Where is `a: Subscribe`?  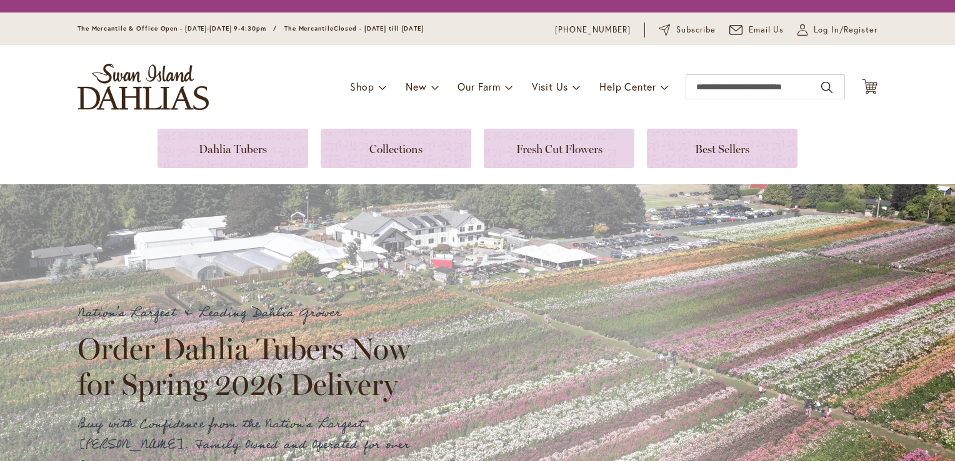
a: Subscribe is located at coordinates (687, 30).